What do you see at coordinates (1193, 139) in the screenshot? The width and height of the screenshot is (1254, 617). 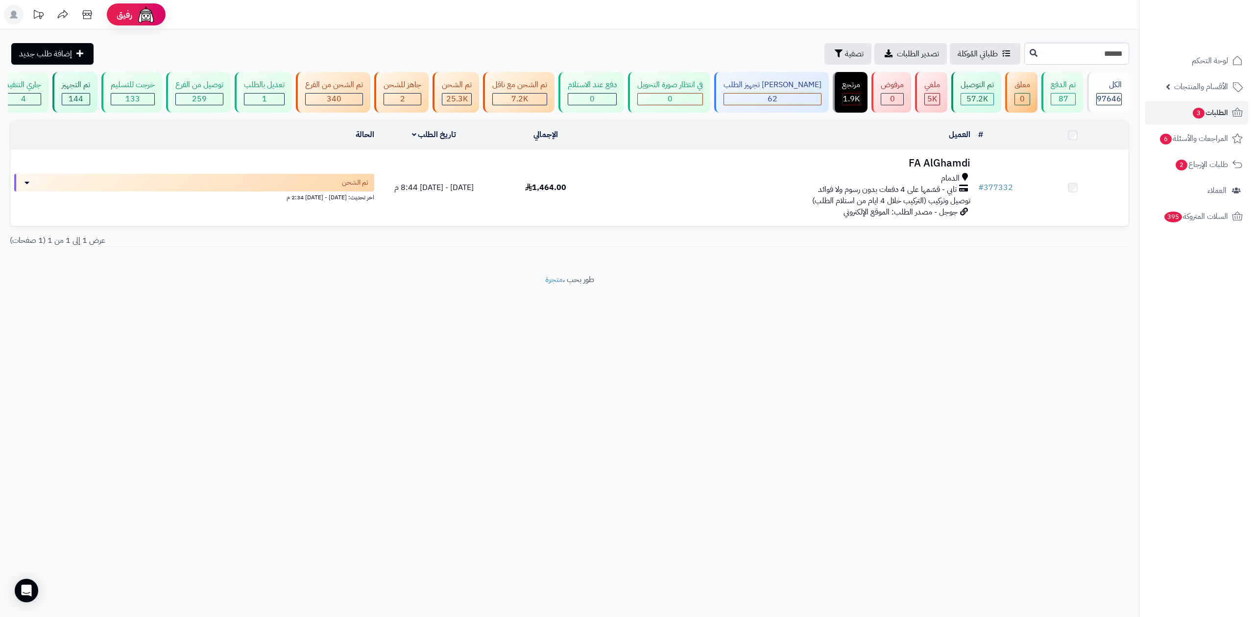 I see `span: المراجعات والأسئلة` at bounding box center [1193, 139].